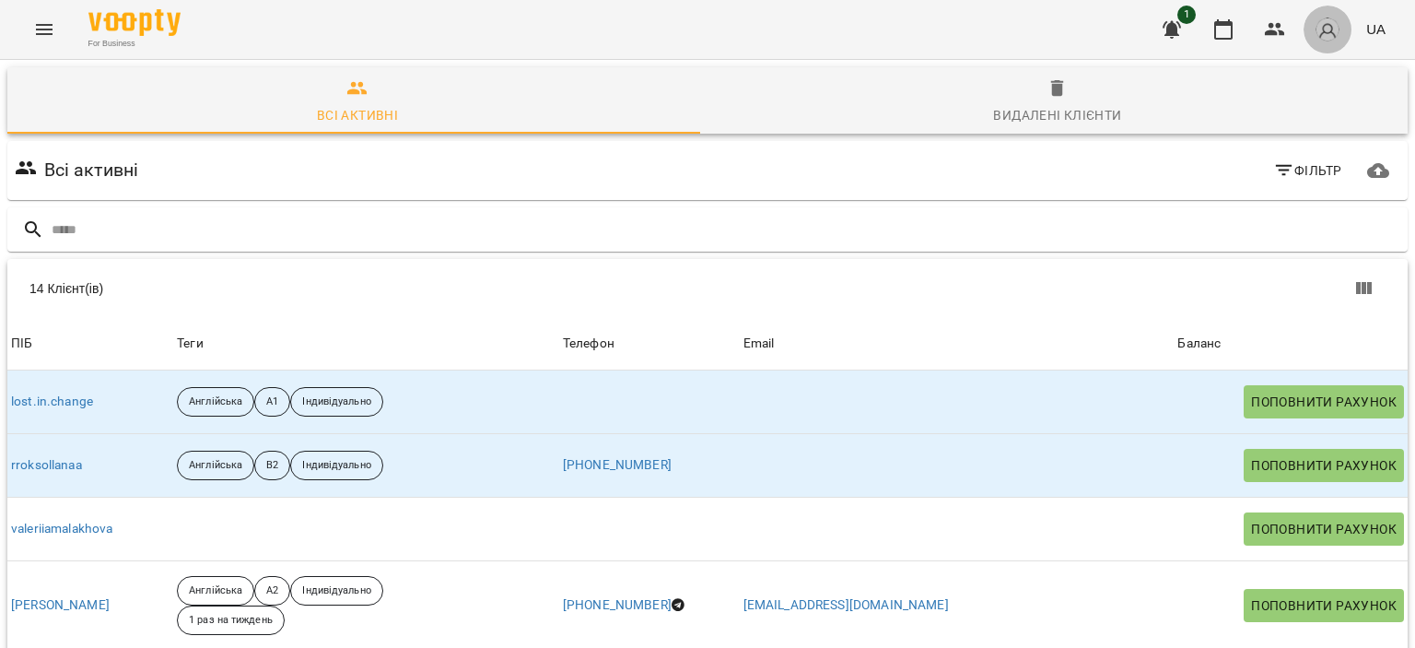 This screenshot has width=1415, height=648. I want to click on img: Voopty Logo, so click(135, 22).